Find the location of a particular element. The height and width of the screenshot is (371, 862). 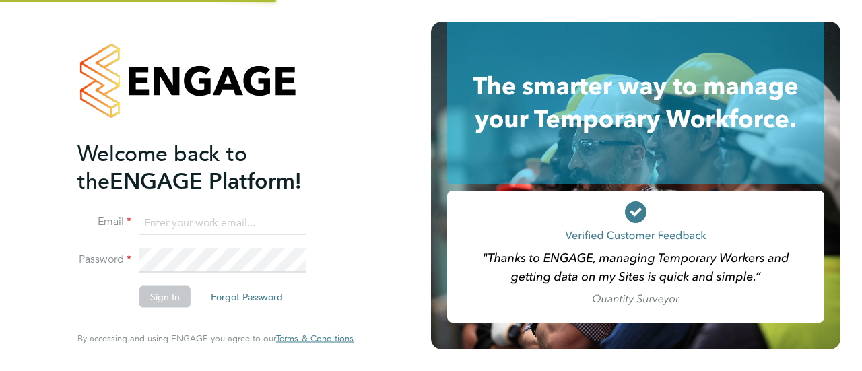

button: Sign In is located at coordinates (165, 297).